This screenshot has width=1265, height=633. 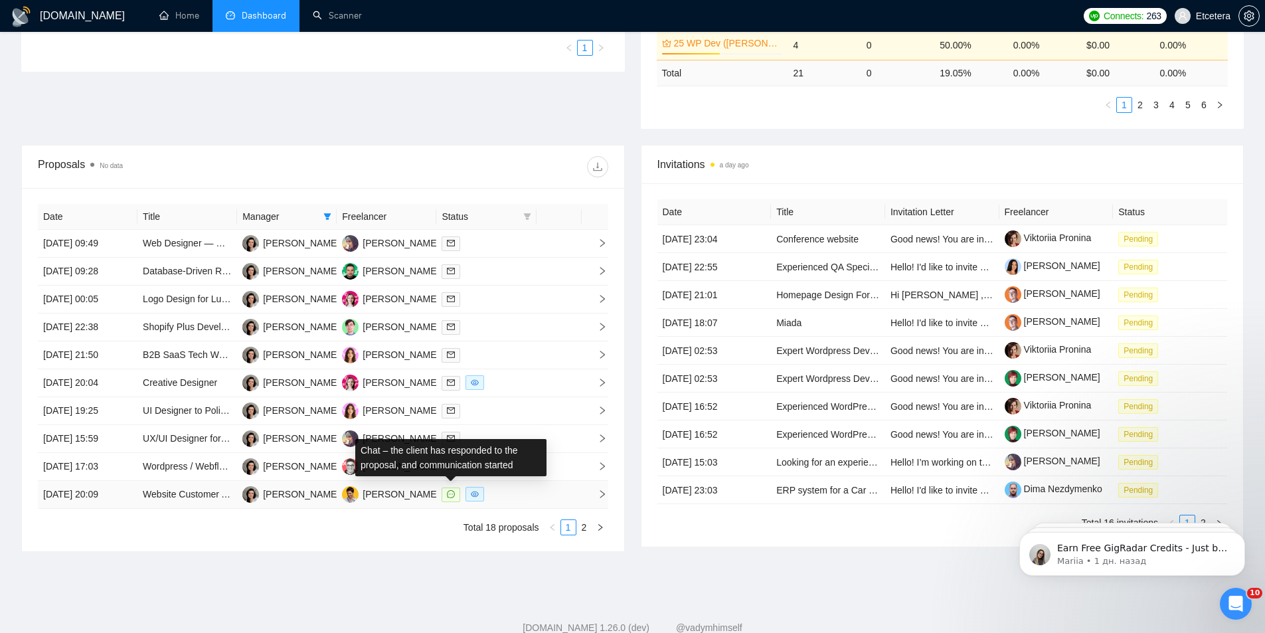 I want to click on span: 10, so click(x=1254, y=593).